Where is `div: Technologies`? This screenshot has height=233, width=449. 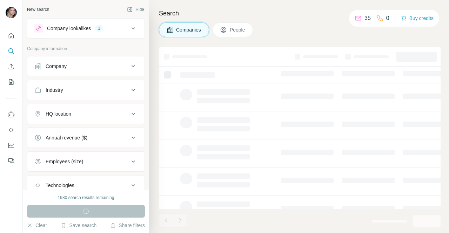
div: Technologies is located at coordinates (60, 185).